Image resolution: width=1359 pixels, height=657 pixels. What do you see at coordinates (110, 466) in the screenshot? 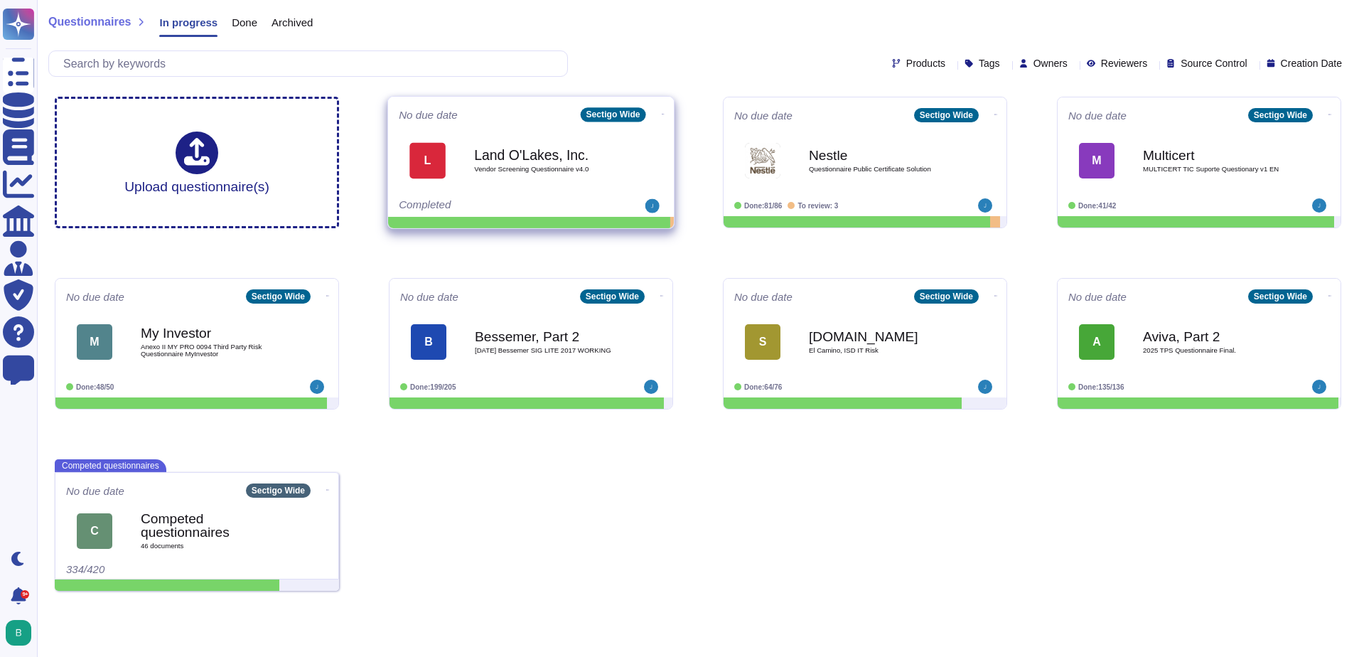
I see `span: Competed questionnaires` at bounding box center [110, 466].